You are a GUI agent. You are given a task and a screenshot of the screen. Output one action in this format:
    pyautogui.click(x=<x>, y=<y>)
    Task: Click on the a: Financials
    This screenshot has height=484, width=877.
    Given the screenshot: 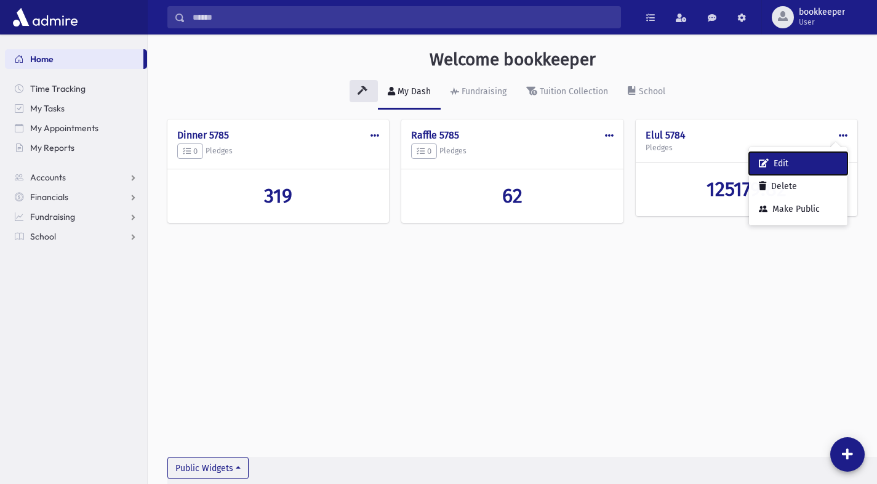 What is the action you would take?
    pyautogui.click(x=76, y=197)
    